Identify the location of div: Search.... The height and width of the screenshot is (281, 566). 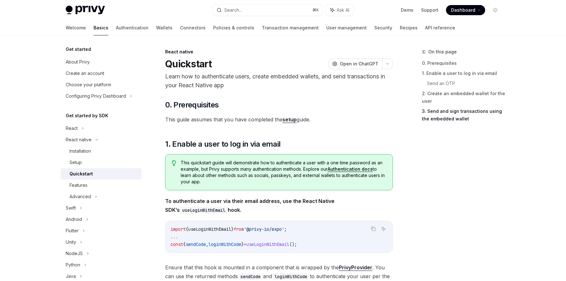
(233, 10).